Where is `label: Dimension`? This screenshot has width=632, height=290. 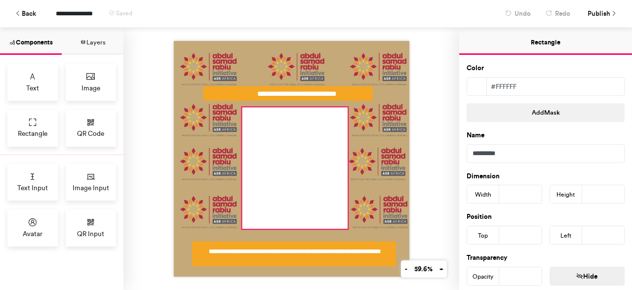
label: Dimension is located at coordinates (483, 176).